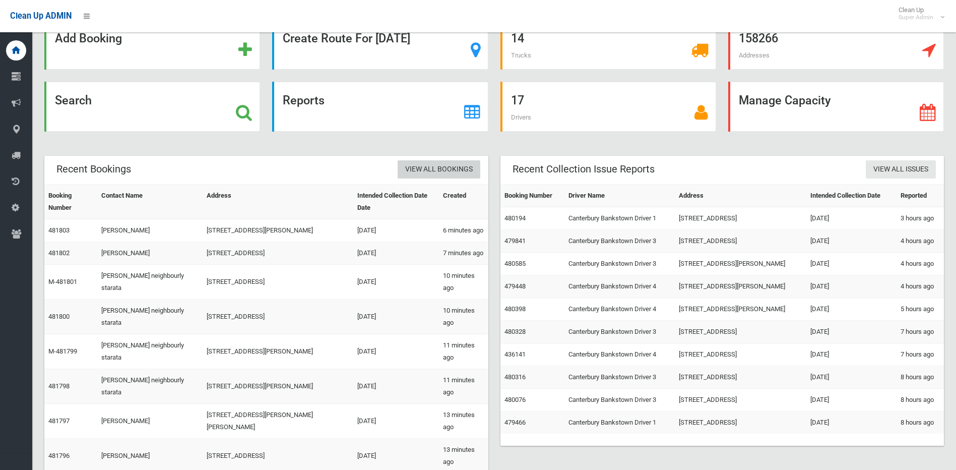  What do you see at coordinates (439, 169) in the screenshot?
I see `a: View All Bookings` at bounding box center [439, 169].